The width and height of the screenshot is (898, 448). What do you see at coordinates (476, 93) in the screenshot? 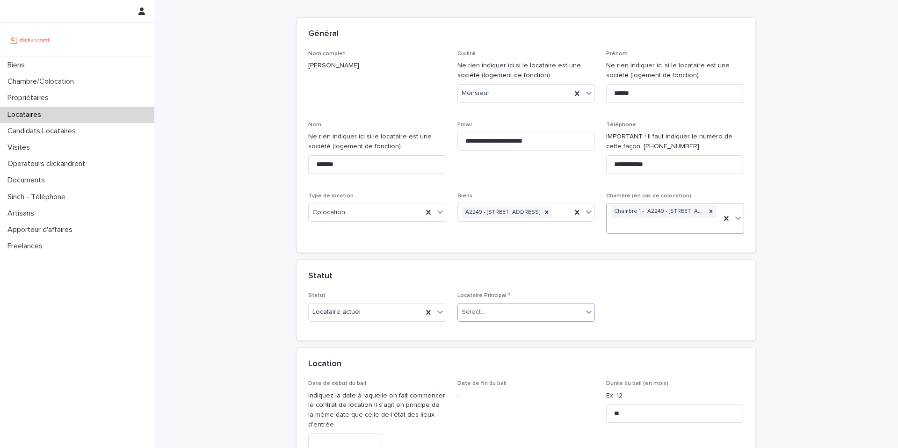
I see `span: Monsieur` at bounding box center [476, 93].